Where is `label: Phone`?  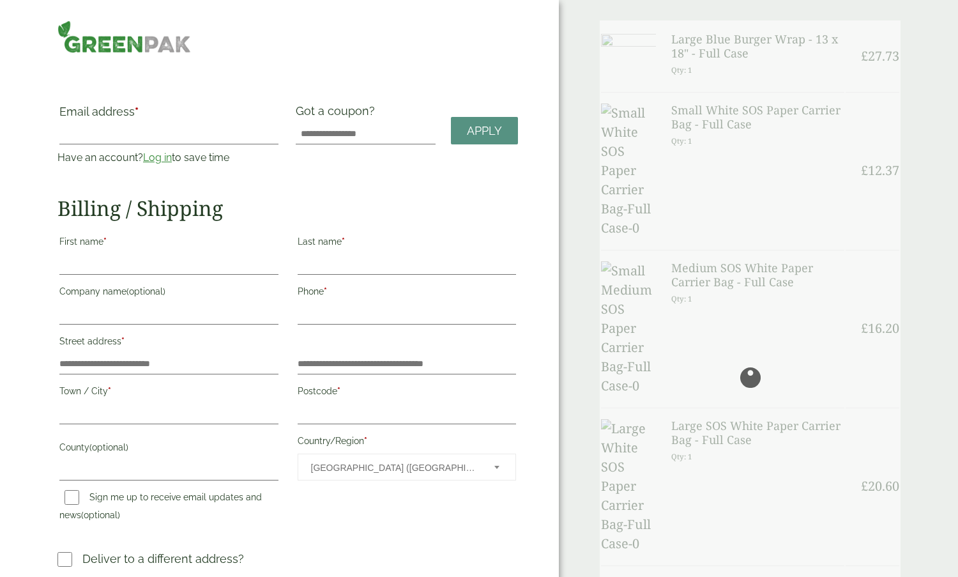 label: Phone is located at coordinates (407, 293).